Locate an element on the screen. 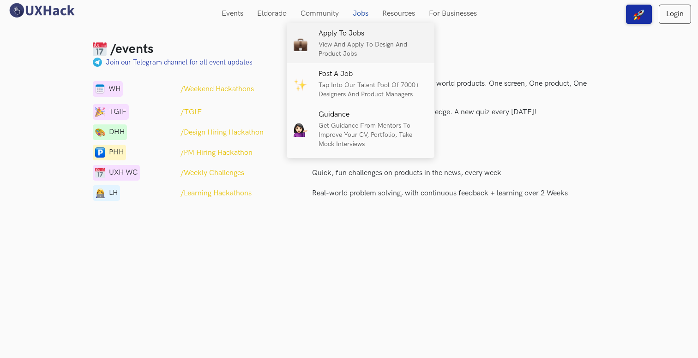  h3: /events is located at coordinates (131, 49).